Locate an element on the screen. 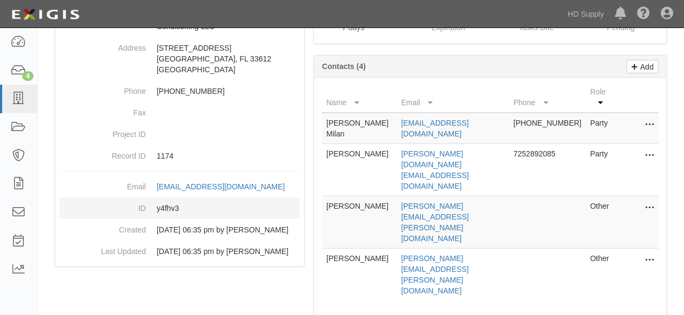  i: Help Center - Complianz is located at coordinates (643, 14).